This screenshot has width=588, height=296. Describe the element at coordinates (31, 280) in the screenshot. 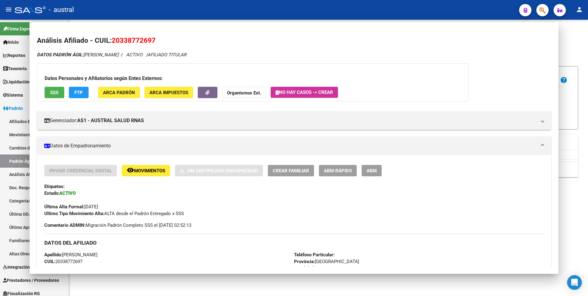

I see `span: Prestadores / Proveedores` at that location.